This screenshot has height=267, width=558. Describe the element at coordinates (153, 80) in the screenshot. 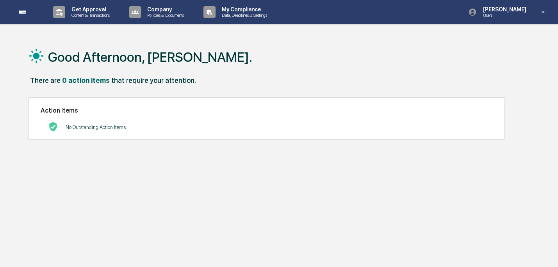

I see `div: that require your attention.` at that location.